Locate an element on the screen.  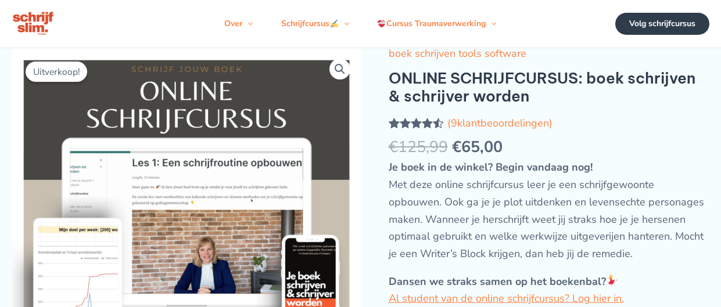
div: Volg schrijfcursus is located at coordinates (663, 24).